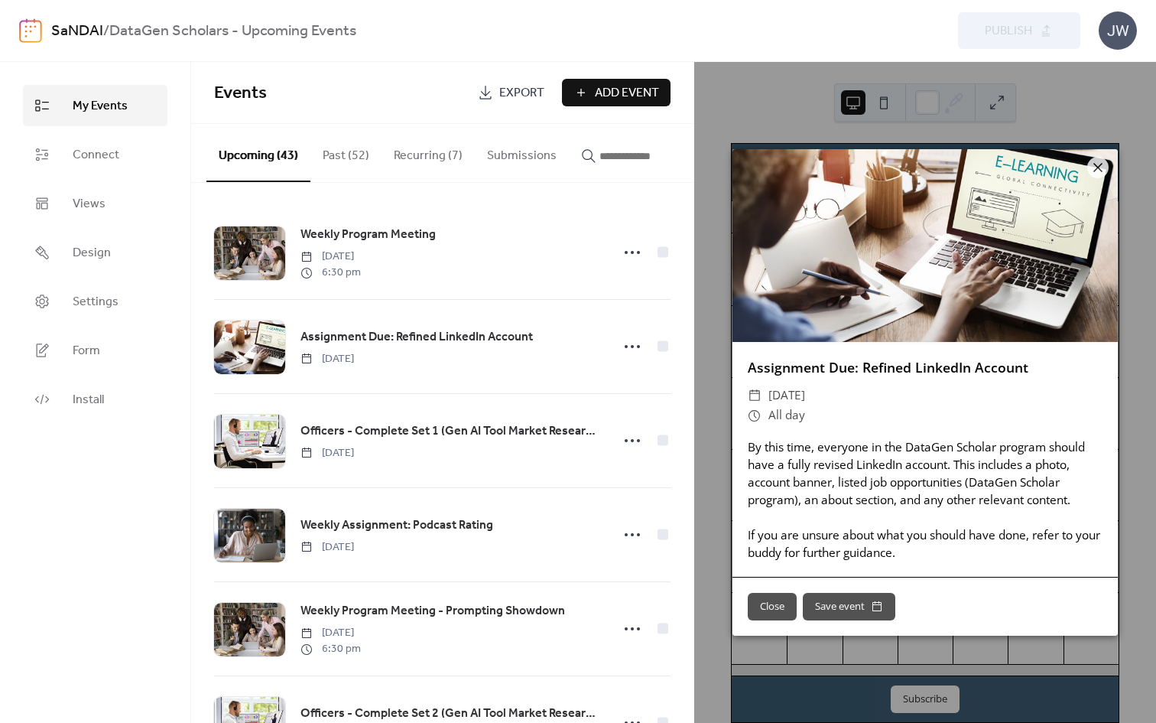  Describe the element at coordinates (433, 611) in the screenshot. I see `span: Weekly Program Meeting - Prompting Showdown` at that location.